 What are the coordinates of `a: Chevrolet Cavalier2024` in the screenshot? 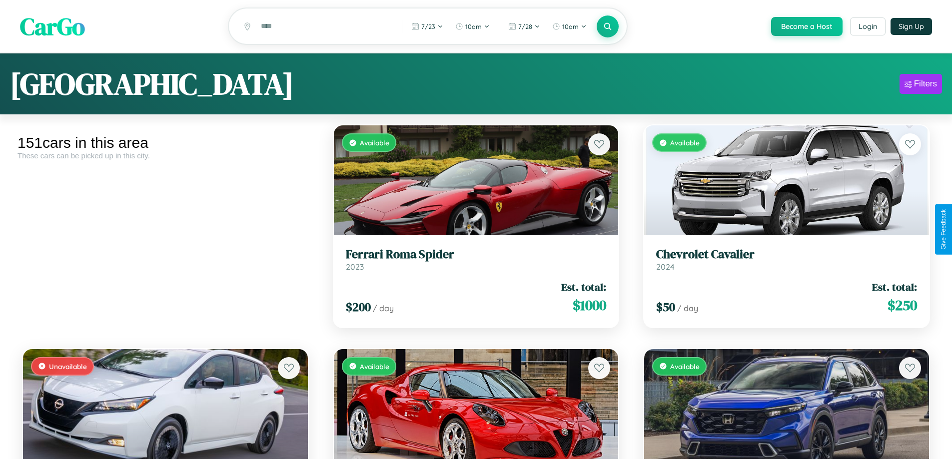 It's located at (786, 259).